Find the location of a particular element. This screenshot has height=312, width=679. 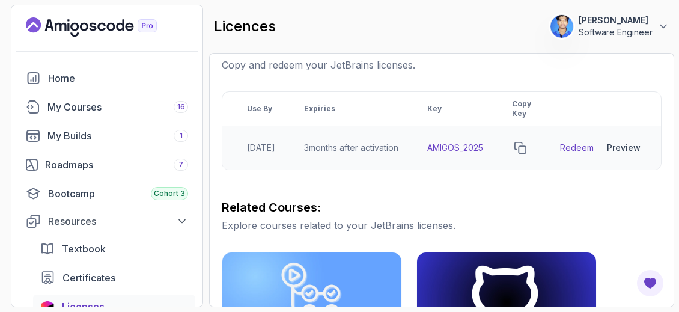

span: 7 is located at coordinates (181, 165).